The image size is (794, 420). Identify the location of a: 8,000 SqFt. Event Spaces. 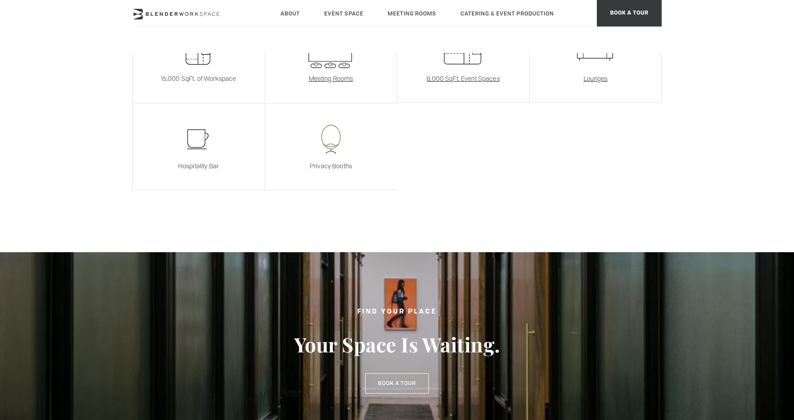
(463, 58).